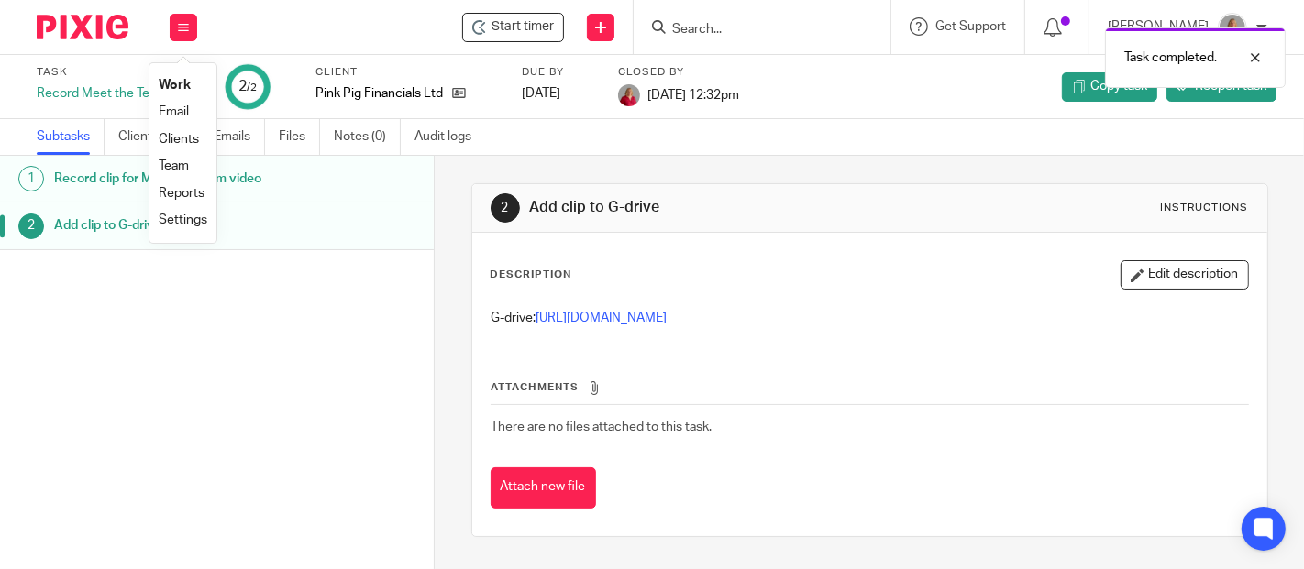 This screenshot has width=1304, height=569. I want to click on img: Pixie, so click(83, 27).